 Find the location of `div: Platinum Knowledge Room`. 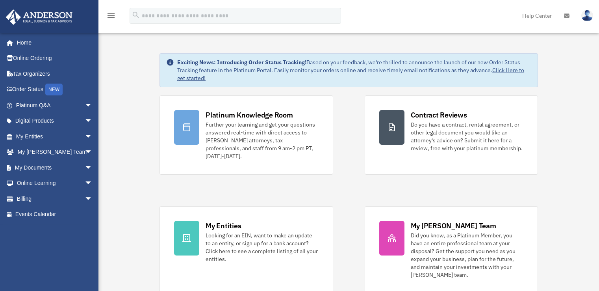

div: Platinum Knowledge Room is located at coordinates (249, 115).